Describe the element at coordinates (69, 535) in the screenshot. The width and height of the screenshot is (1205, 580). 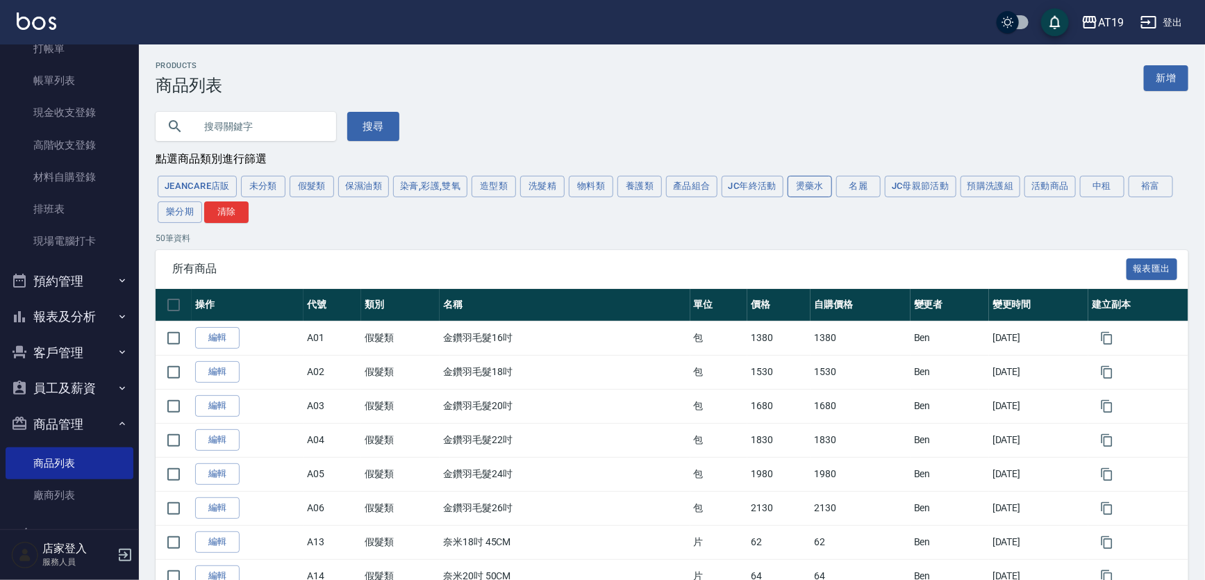
I see `button: 行銷工具` at that location.